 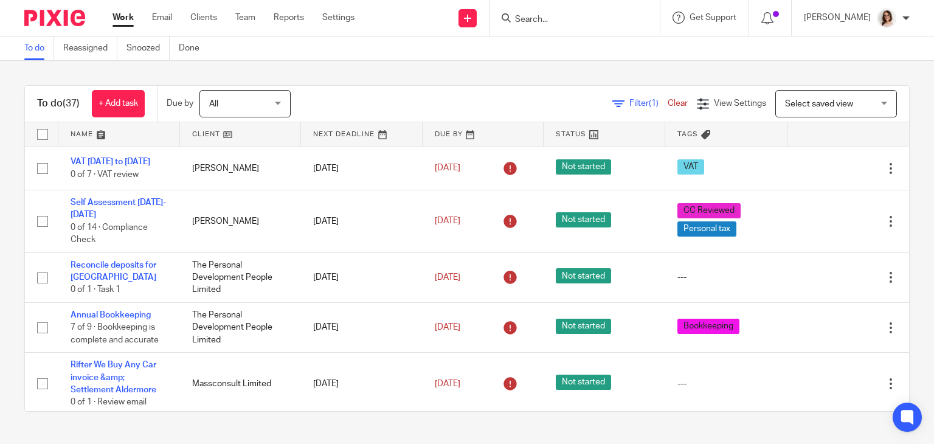 What do you see at coordinates (289, 18) in the screenshot?
I see `a: Reports` at bounding box center [289, 18].